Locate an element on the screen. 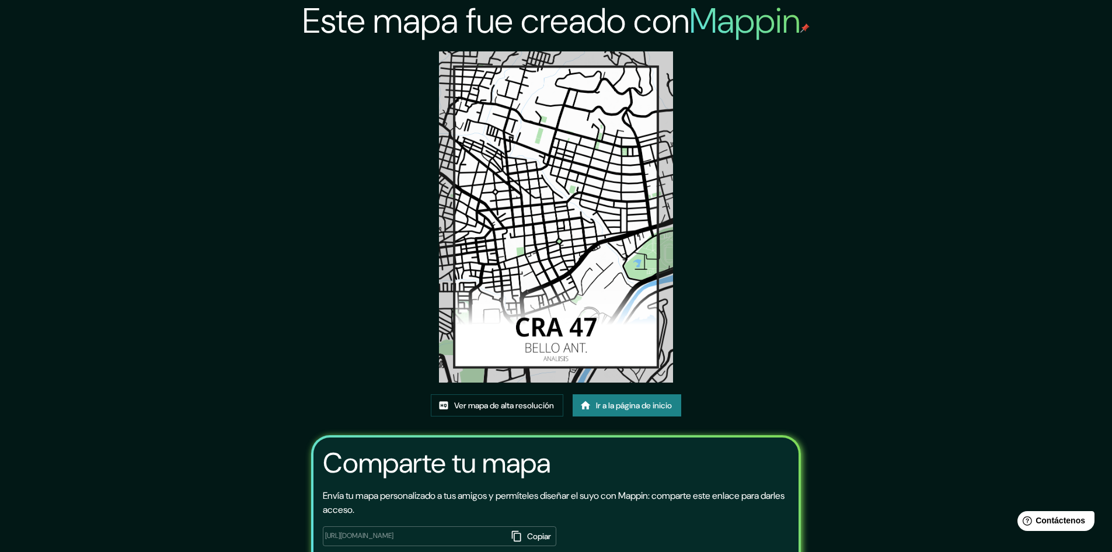 This screenshot has width=1112, height=552. font: Ir a la página de inicio is located at coordinates (634, 405).